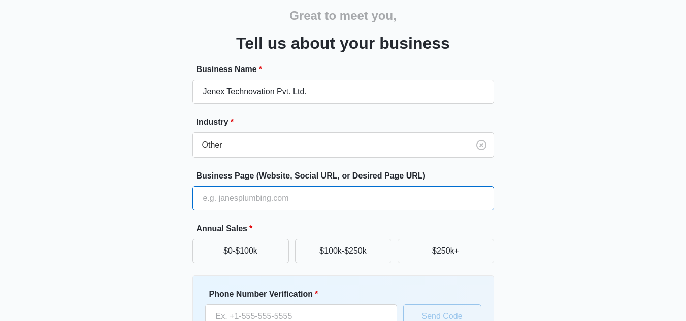 The height and width of the screenshot is (321, 686). What do you see at coordinates (446, 251) in the screenshot?
I see `button: $250k+` at bounding box center [446, 251].